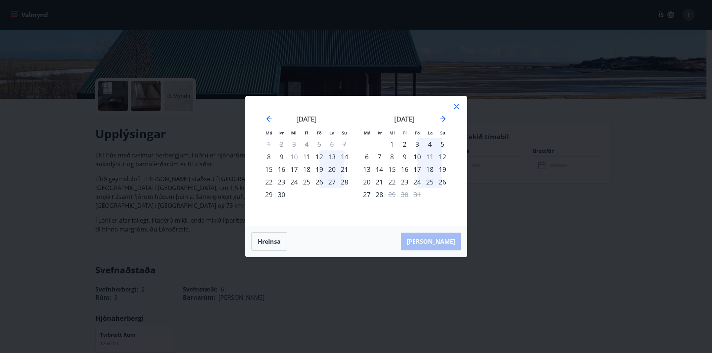  I want to click on div: 2, so click(404, 144).